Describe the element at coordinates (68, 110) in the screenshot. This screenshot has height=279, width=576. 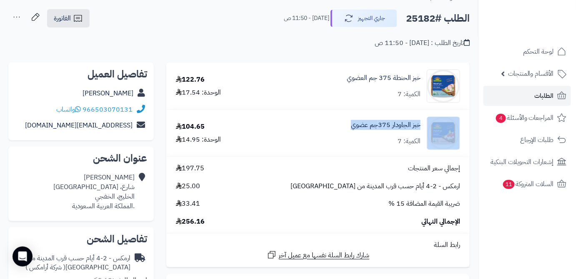
I see `span: واتساب` at that location.